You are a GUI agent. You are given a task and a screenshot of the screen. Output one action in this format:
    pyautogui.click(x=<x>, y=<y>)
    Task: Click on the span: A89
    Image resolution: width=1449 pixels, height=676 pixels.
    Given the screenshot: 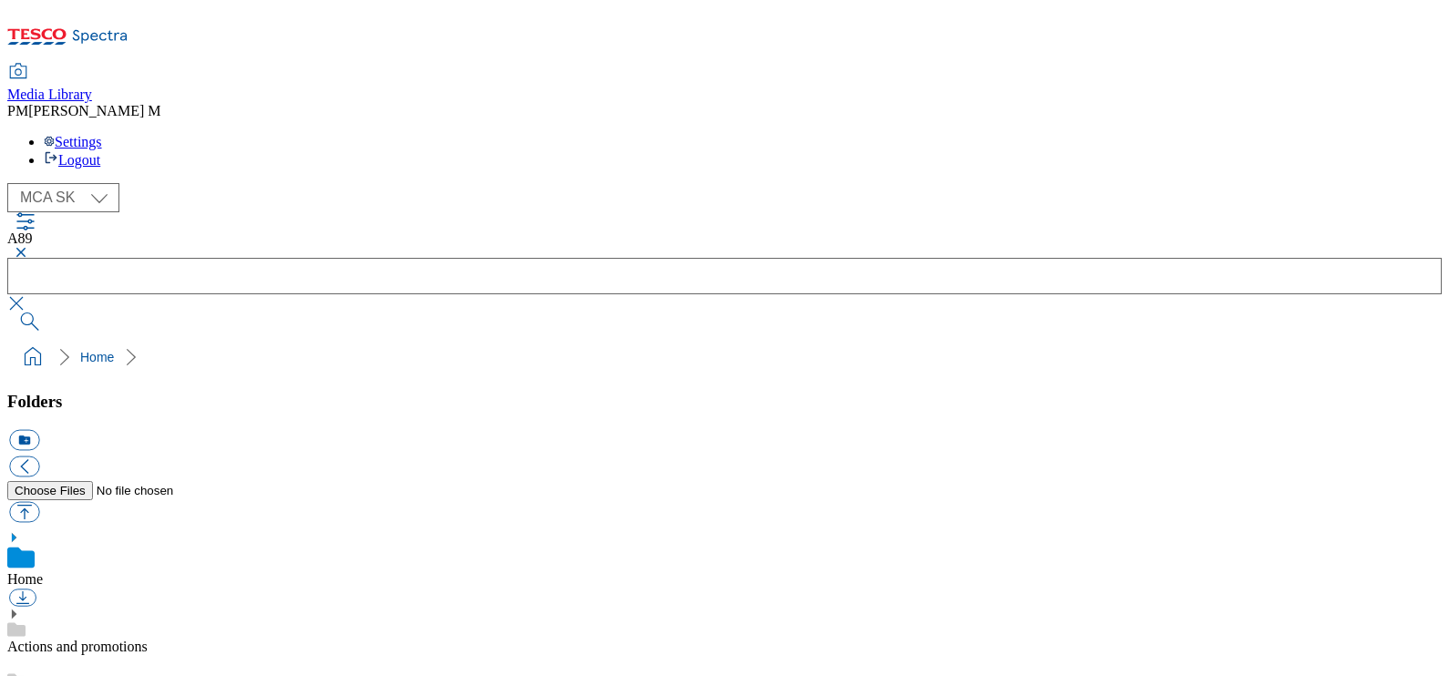 What is the action you would take?
    pyautogui.click(x=20, y=238)
    